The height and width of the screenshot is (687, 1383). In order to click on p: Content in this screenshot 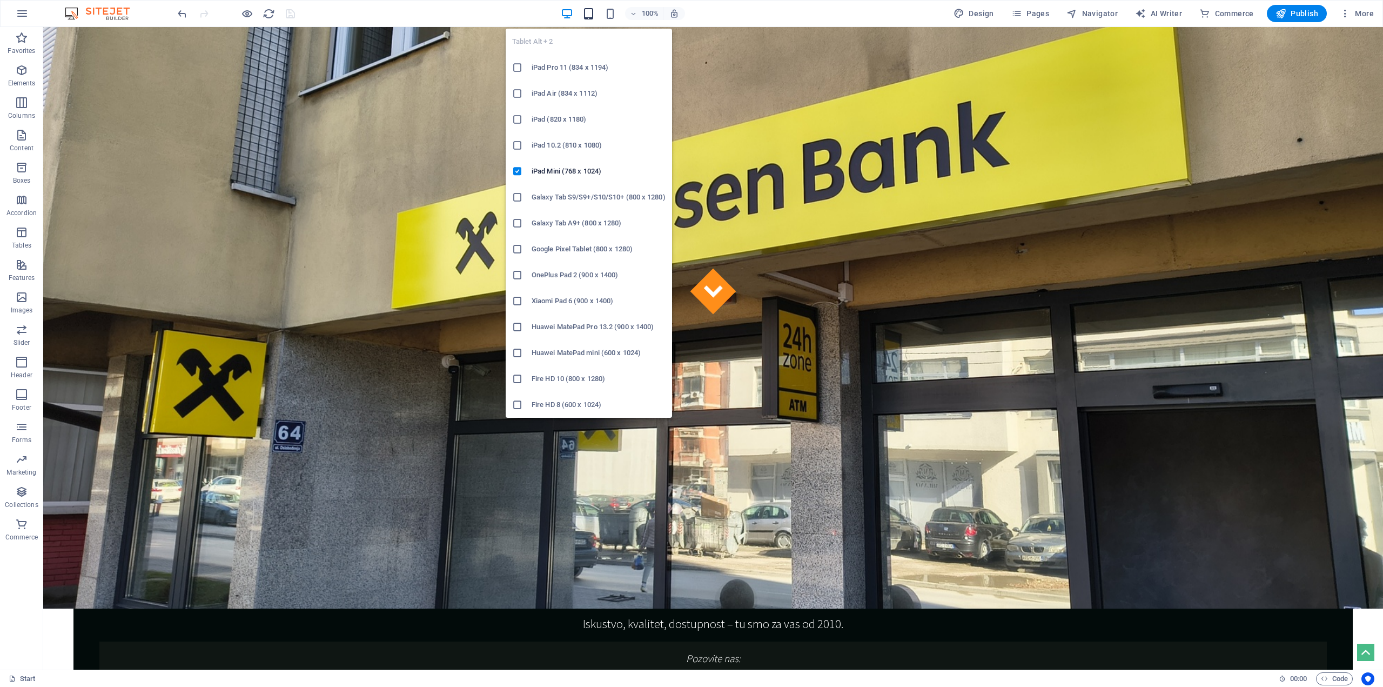, I will do `click(22, 148)`.